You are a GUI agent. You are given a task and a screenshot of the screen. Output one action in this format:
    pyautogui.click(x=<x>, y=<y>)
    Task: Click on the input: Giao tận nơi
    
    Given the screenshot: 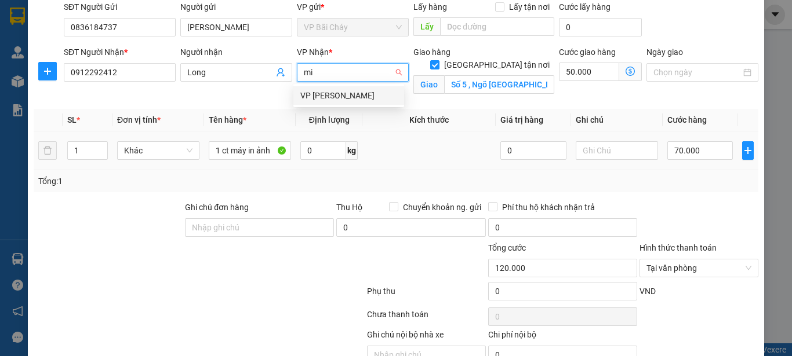 What is the action you would take?
    pyautogui.click(x=499, y=85)
    